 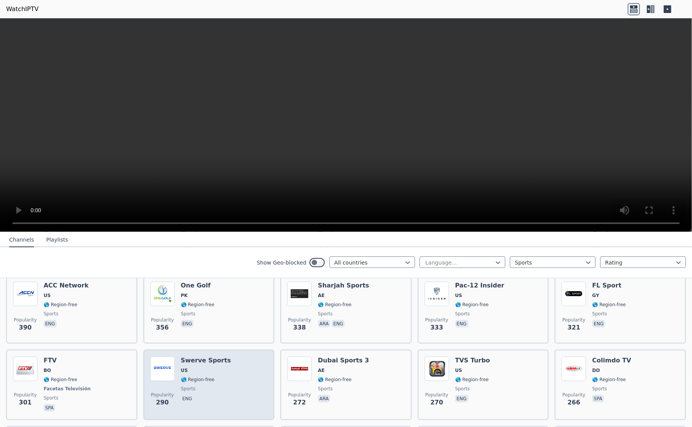 I want to click on button: Playlists, so click(x=57, y=240).